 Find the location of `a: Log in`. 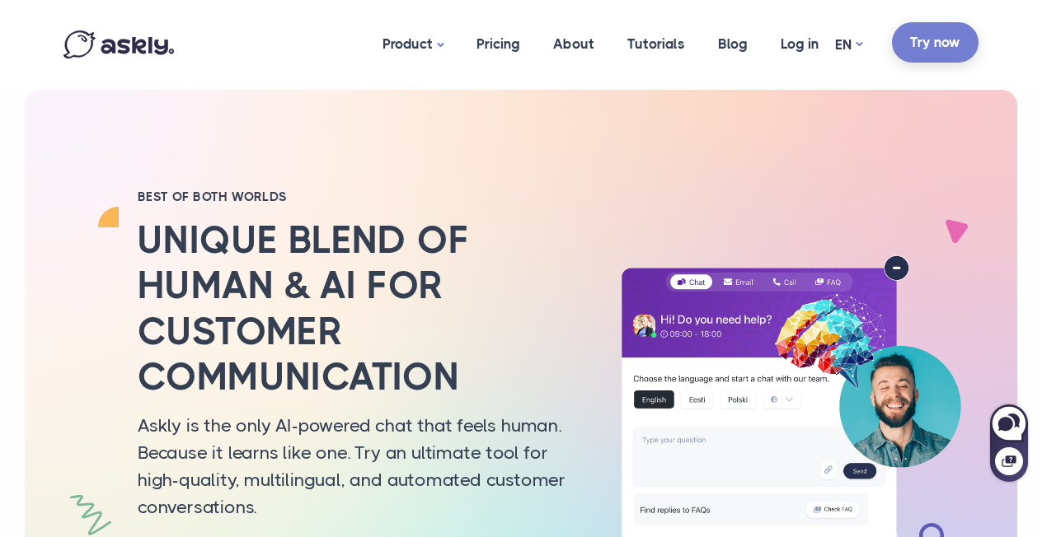

a: Log in is located at coordinates (799, 44).